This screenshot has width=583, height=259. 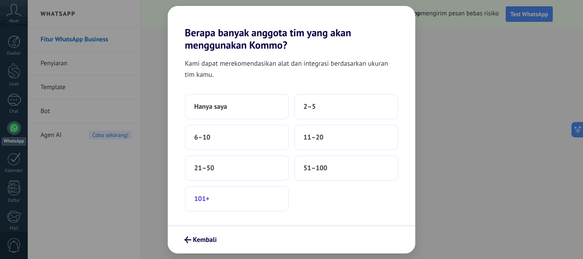 What do you see at coordinates (202, 137) in the screenshot?
I see `span: 6–10` at bounding box center [202, 137].